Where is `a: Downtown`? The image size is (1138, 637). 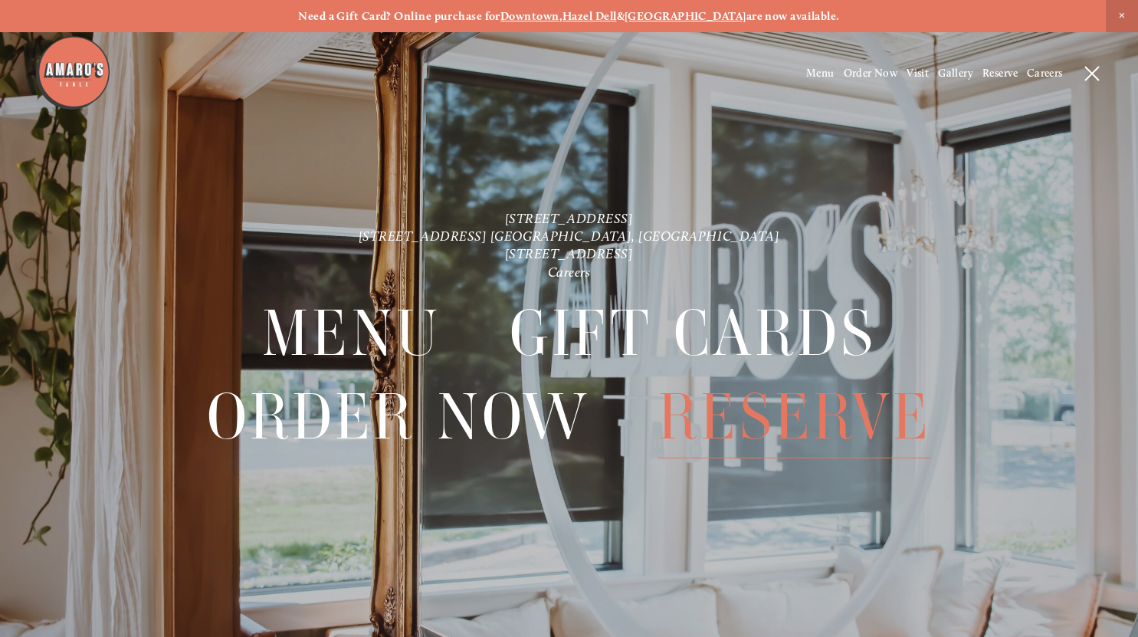 a: Downtown is located at coordinates (530, 16).